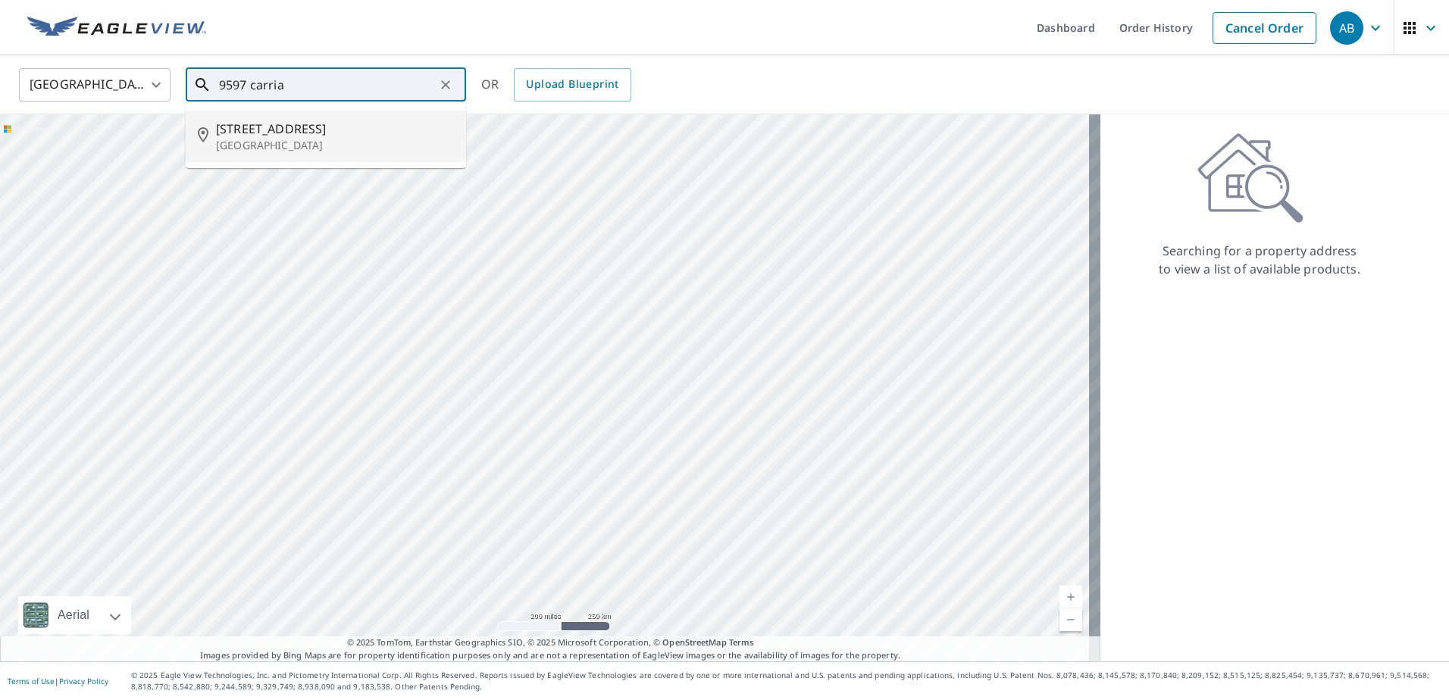 The height and width of the screenshot is (700, 1449). What do you see at coordinates (117, 28) in the screenshot?
I see `img: EV Logo` at bounding box center [117, 28].